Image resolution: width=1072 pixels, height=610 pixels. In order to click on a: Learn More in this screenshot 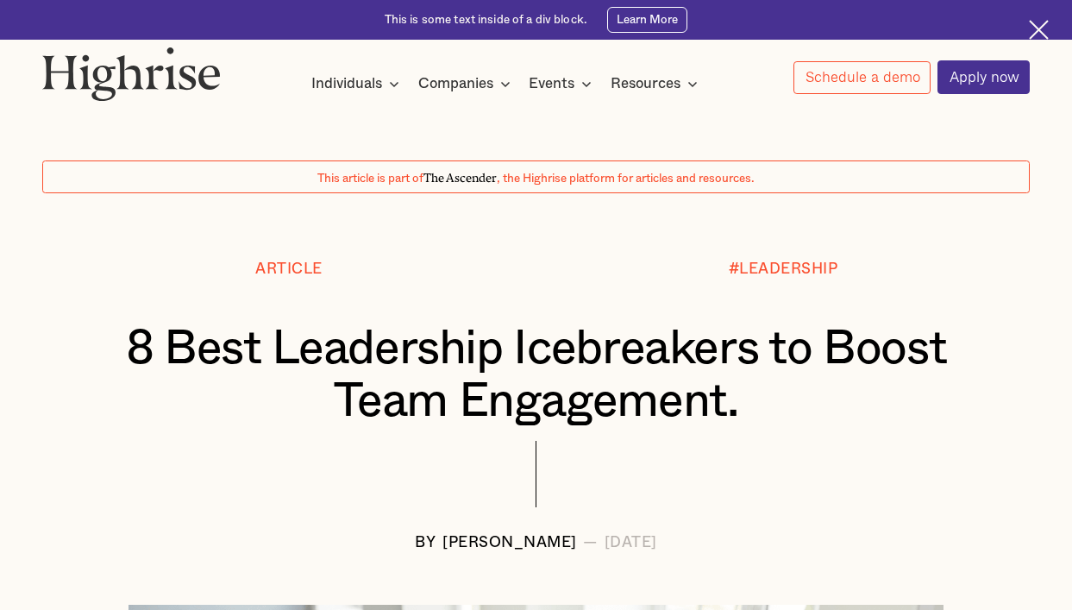, I will do `click(647, 20)`.